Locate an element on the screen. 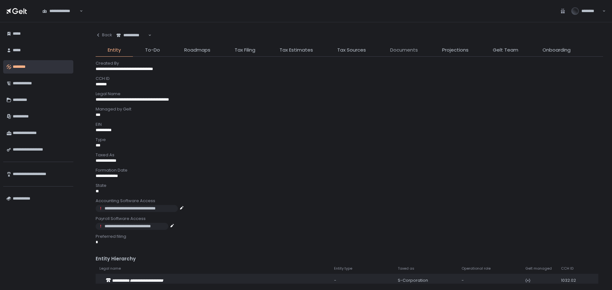 This screenshot has width=612, height=290. span: To-Do is located at coordinates (152, 50).